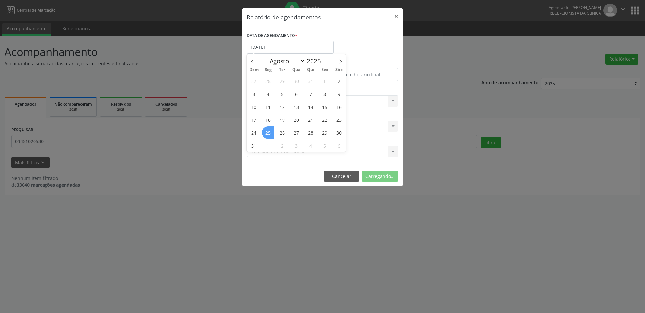 The image size is (645, 313). I want to click on button: Cancelar, so click(342, 176).